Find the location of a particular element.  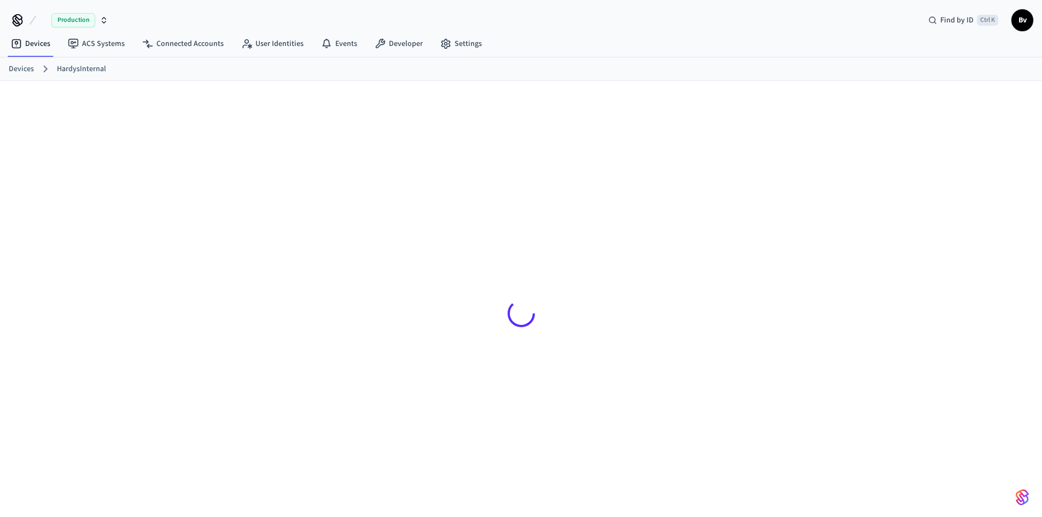

a: HardysInternal is located at coordinates (81, 69).